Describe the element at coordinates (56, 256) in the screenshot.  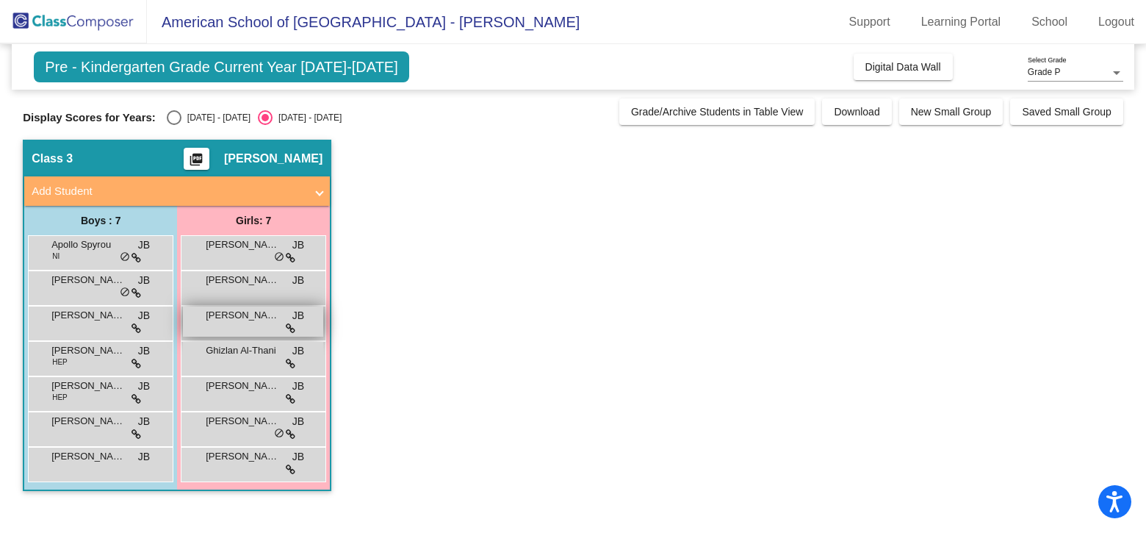
I see `span: NI` at that location.